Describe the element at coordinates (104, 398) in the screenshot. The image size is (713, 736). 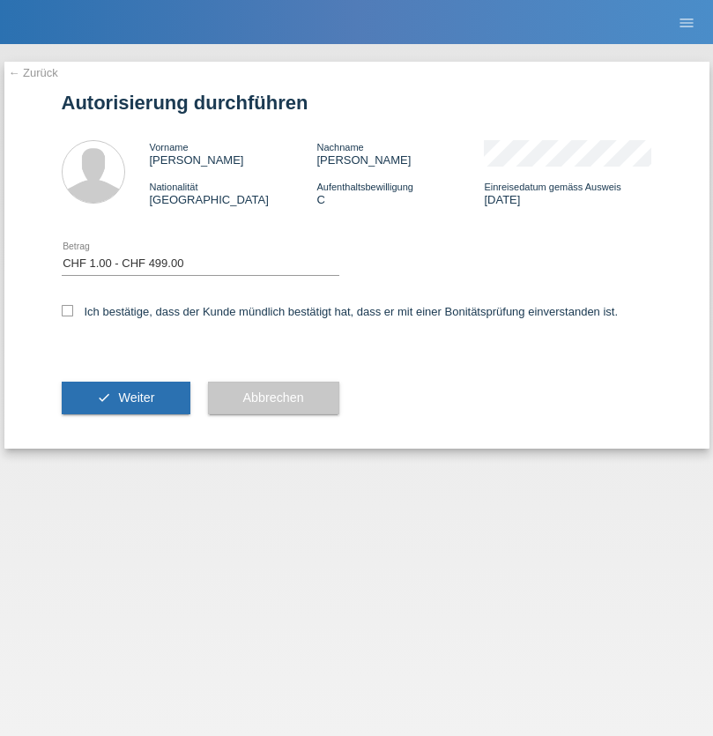
I see `i: check` at that location.